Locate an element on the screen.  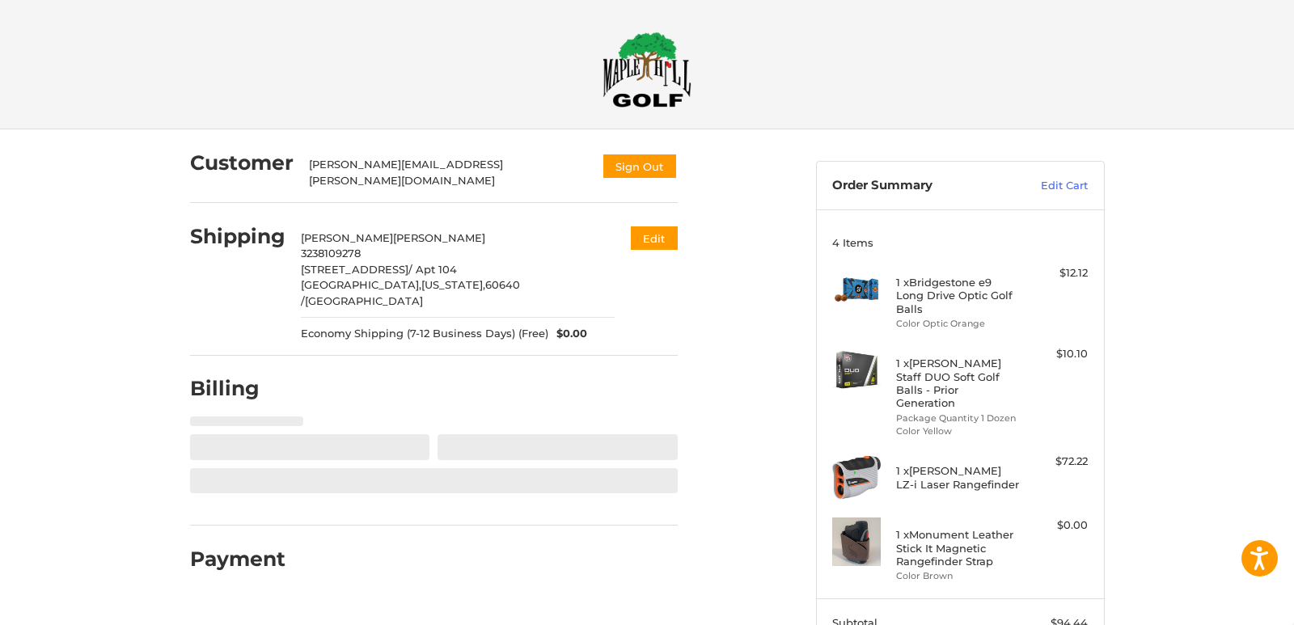
li: Color Brown is located at coordinates (958, 576).